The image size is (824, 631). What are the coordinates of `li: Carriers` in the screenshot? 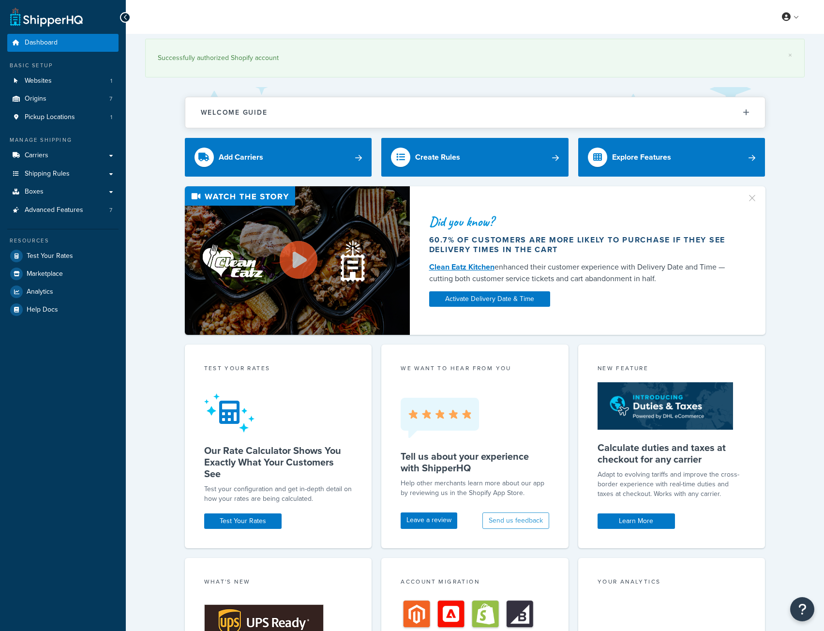 It's located at (63, 155).